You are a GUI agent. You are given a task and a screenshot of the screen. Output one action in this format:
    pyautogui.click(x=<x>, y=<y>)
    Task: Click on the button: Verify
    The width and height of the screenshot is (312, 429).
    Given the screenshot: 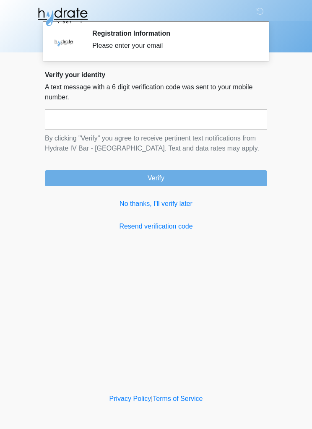 What is the action you would take?
    pyautogui.click(x=156, y=178)
    